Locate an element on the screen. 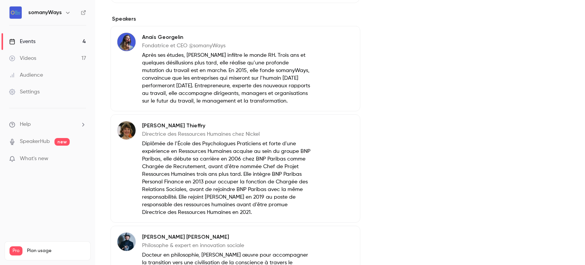 The height and width of the screenshot is (265, 585). div: Events is located at coordinates (22, 42).